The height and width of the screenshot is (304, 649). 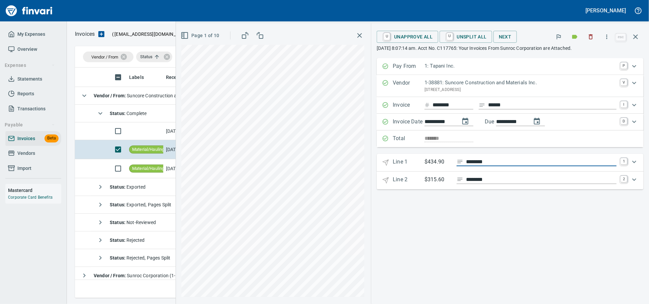 What do you see at coordinates (409, 163) in the screenshot?
I see `p: Line 1` at bounding box center [409, 163].